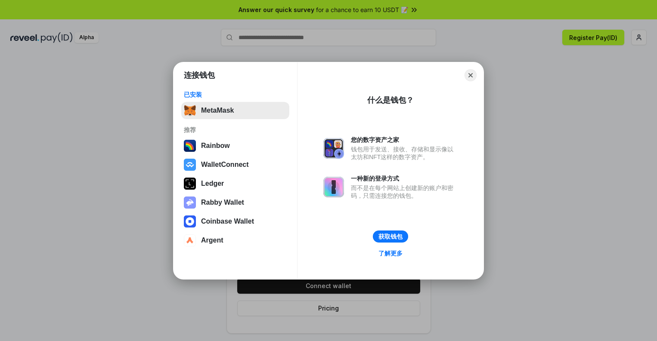 This screenshot has height=341, width=657. Describe the element at coordinates (235, 111) in the screenshot. I see `button: MetaMask` at that location.